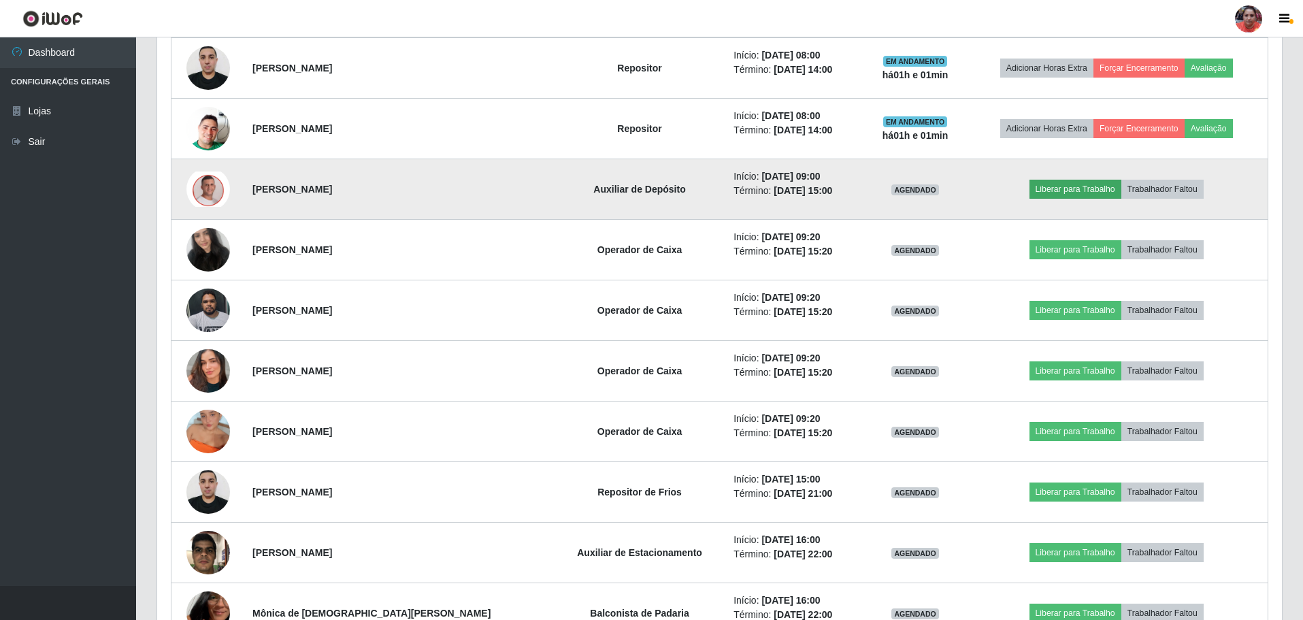 The width and height of the screenshot is (1303, 620). Describe the element at coordinates (208, 310) in the screenshot. I see `img: 1718553093069.jpeg` at that location.